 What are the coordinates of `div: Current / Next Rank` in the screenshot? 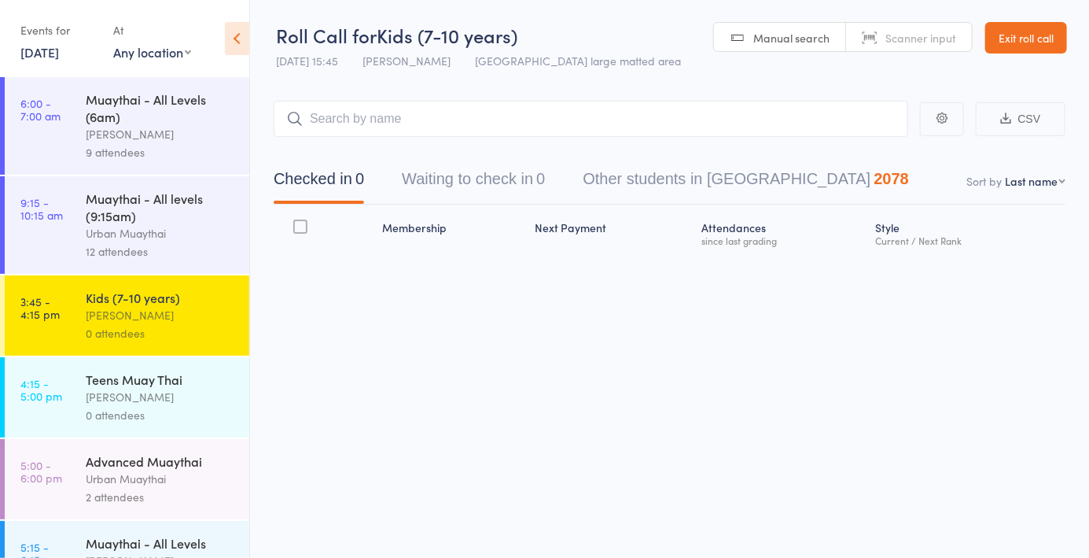 It's located at (967, 240).